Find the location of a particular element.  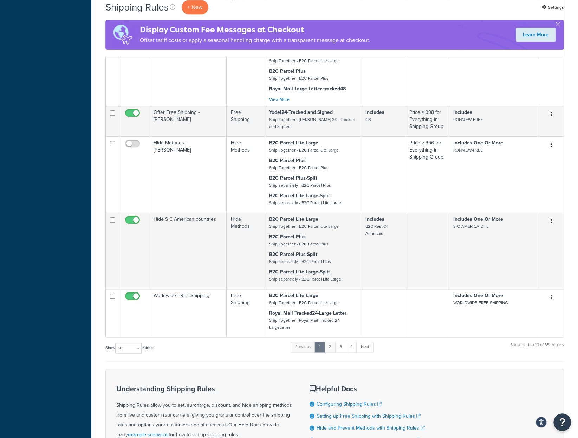

a: 2 is located at coordinates (330, 347).